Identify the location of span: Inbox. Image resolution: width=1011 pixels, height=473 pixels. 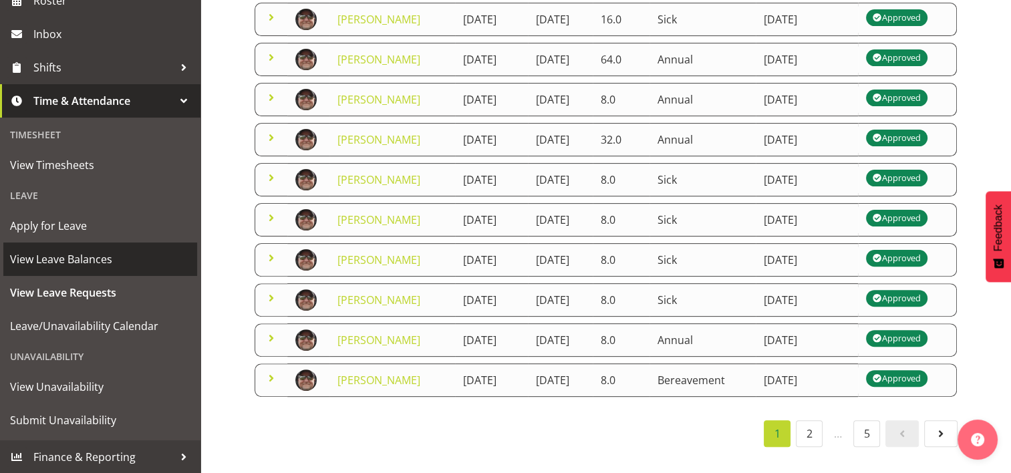
(114, 34).